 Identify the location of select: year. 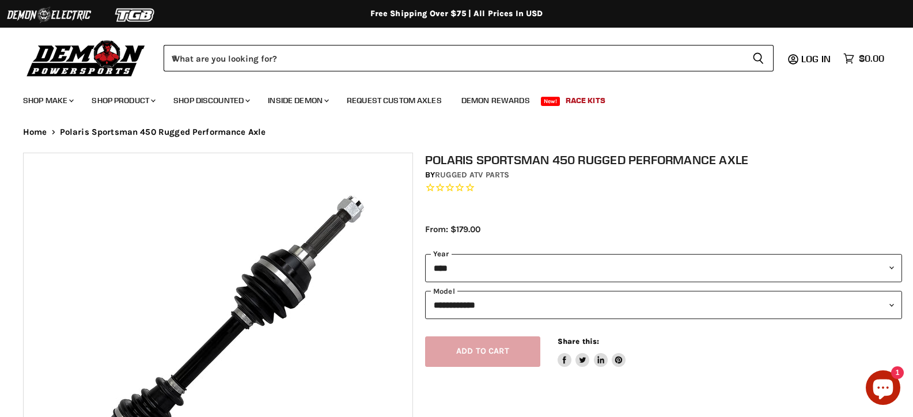
(664, 268).